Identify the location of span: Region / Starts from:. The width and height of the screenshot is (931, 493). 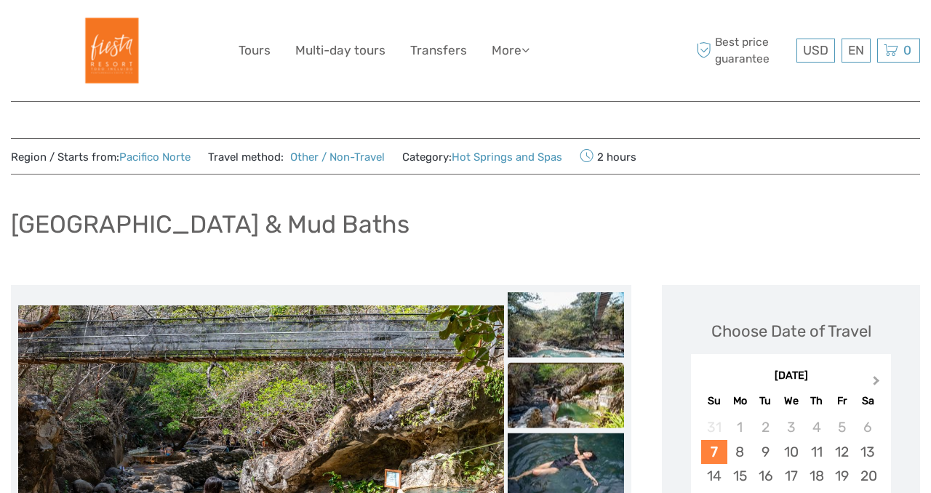
(100, 157).